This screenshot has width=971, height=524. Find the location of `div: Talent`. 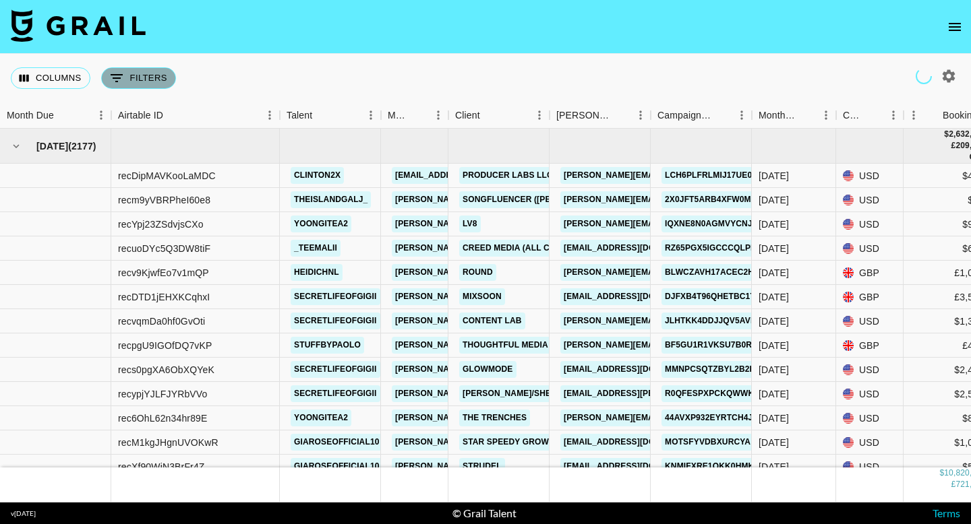

div: Talent is located at coordinates (299, 115).